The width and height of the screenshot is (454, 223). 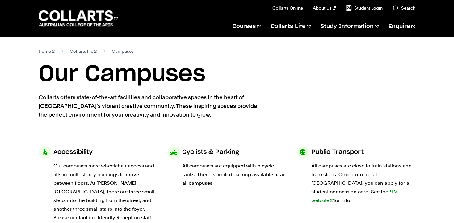 What do you see at coordinates (404, 8) in the screenshot?
I see `a: Search` at bounding box center [404, 8].